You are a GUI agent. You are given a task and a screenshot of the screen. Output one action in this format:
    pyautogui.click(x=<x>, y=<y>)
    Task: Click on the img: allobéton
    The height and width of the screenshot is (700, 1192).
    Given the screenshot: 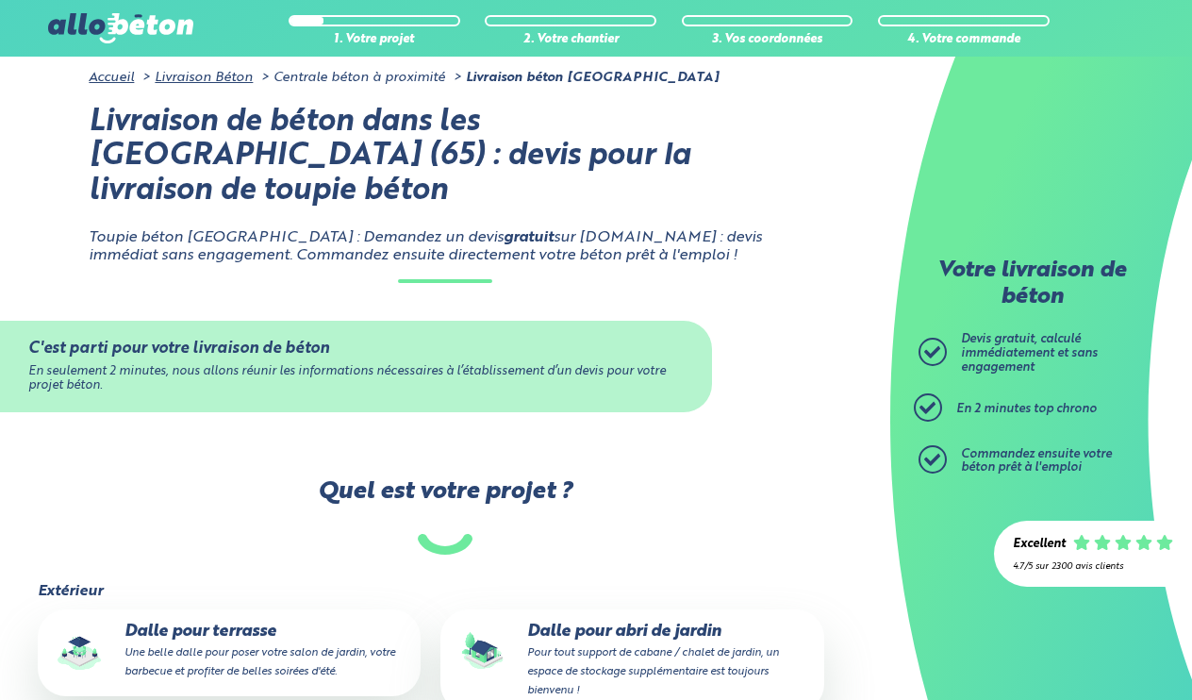 What is the action you would take?
    pyautogui.click(x=121, y=28)
    